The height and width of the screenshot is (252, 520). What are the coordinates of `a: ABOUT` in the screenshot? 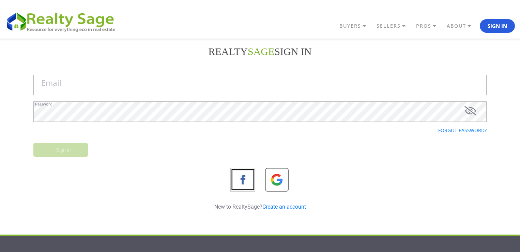 It's located at (463, 26).